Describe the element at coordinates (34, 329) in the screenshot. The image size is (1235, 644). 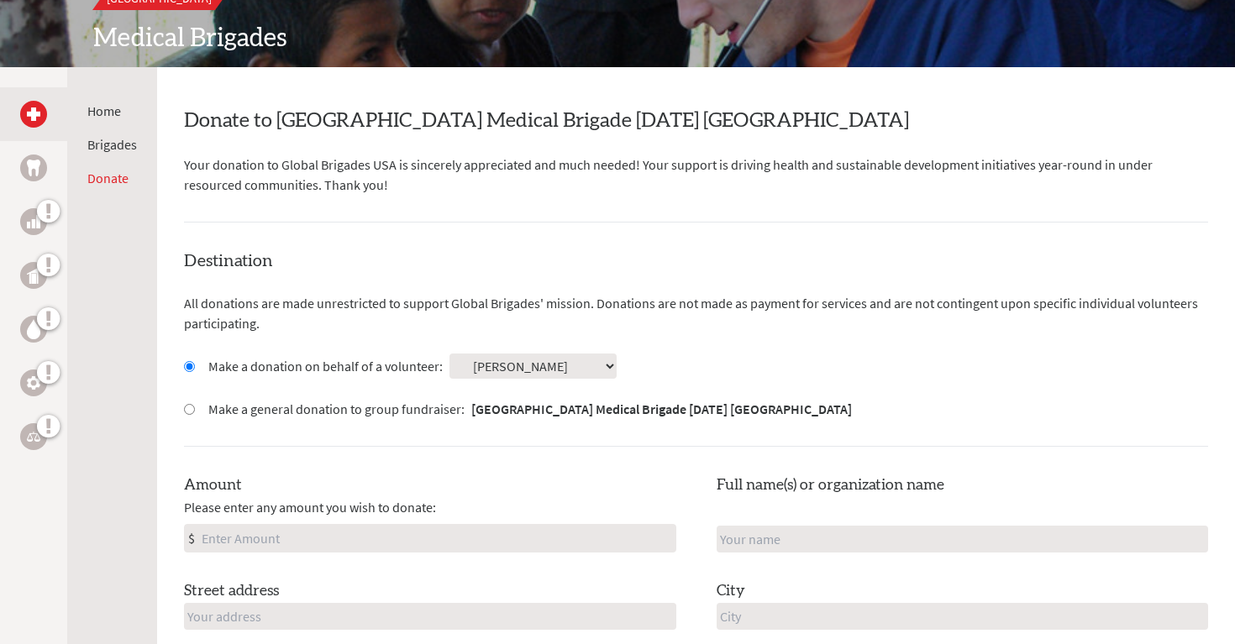
I see `img: Water` at that location.